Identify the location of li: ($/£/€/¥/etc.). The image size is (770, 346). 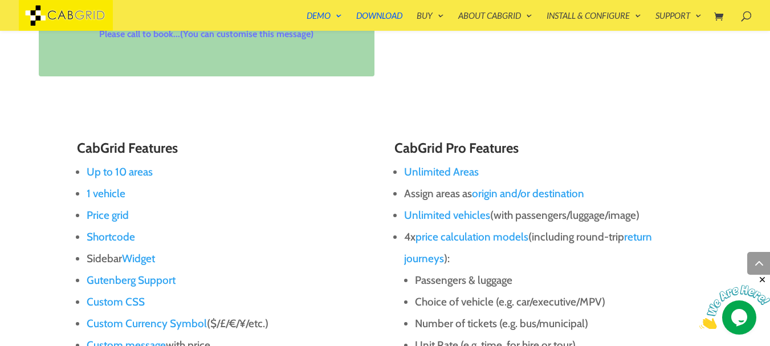
(231, 324).